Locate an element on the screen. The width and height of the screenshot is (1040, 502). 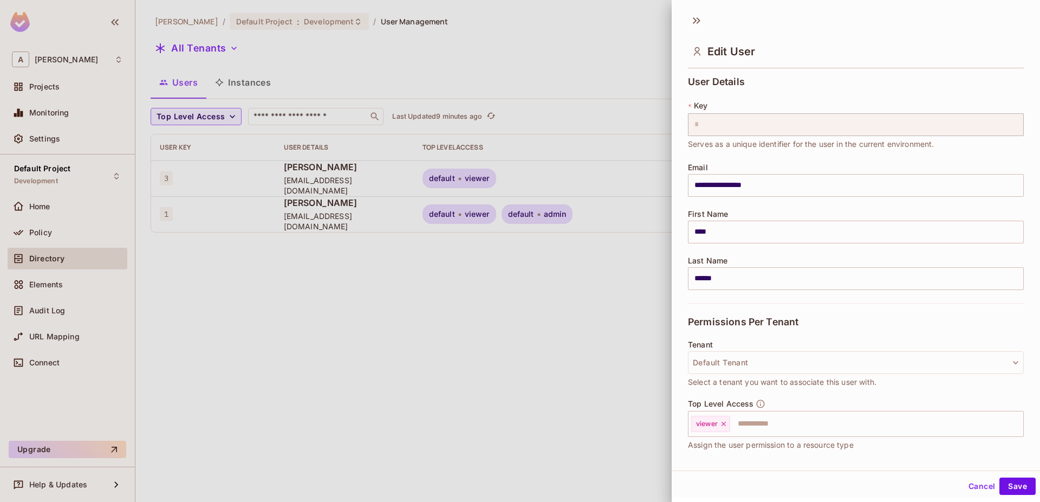
span: User Details is located at coordinates (716, 82).